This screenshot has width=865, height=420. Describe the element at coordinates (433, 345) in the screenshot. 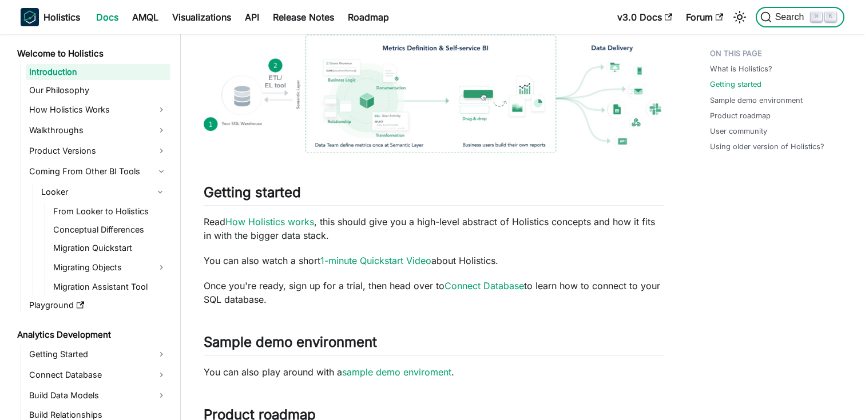

I see `h2: Sample demo environment` at that location.